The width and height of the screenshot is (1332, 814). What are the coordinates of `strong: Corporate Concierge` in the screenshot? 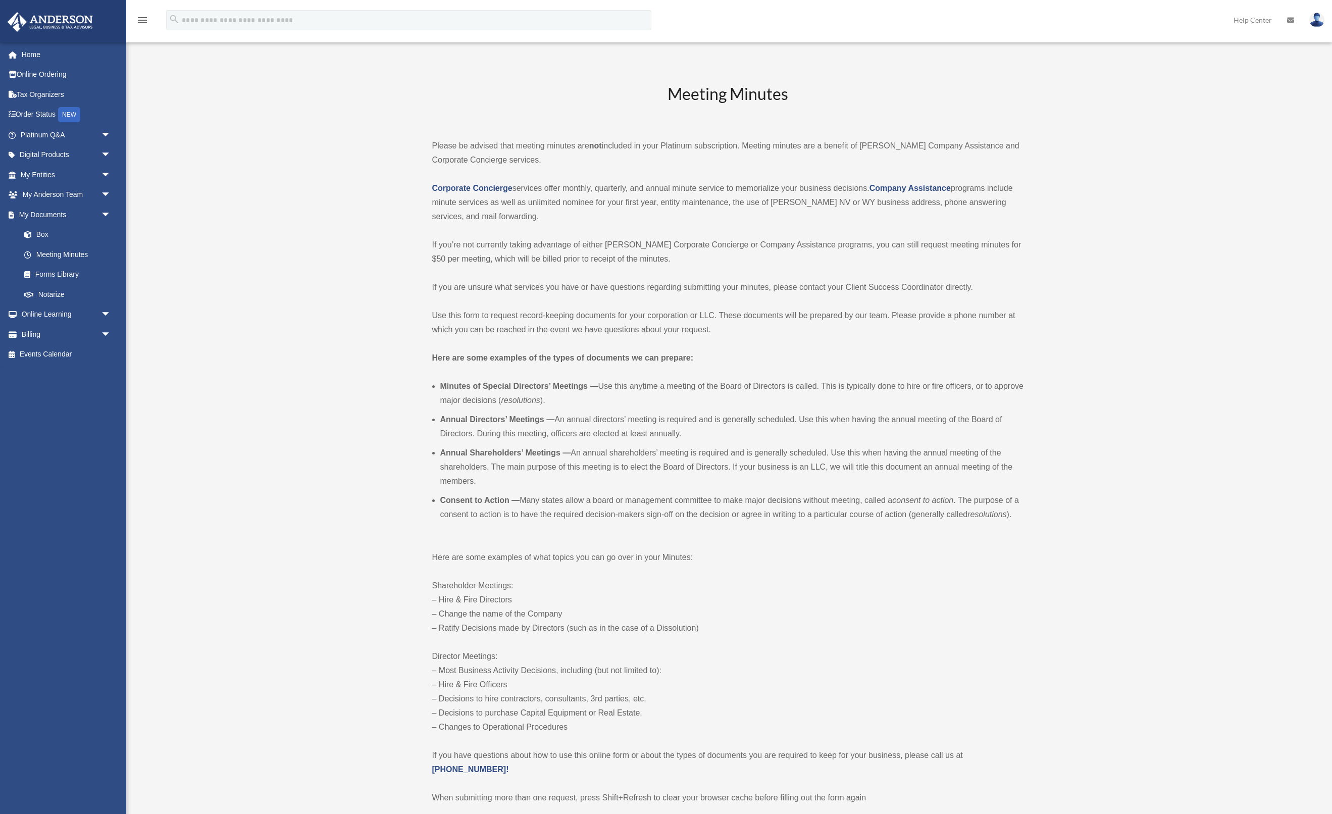 It's located at (472, 188).